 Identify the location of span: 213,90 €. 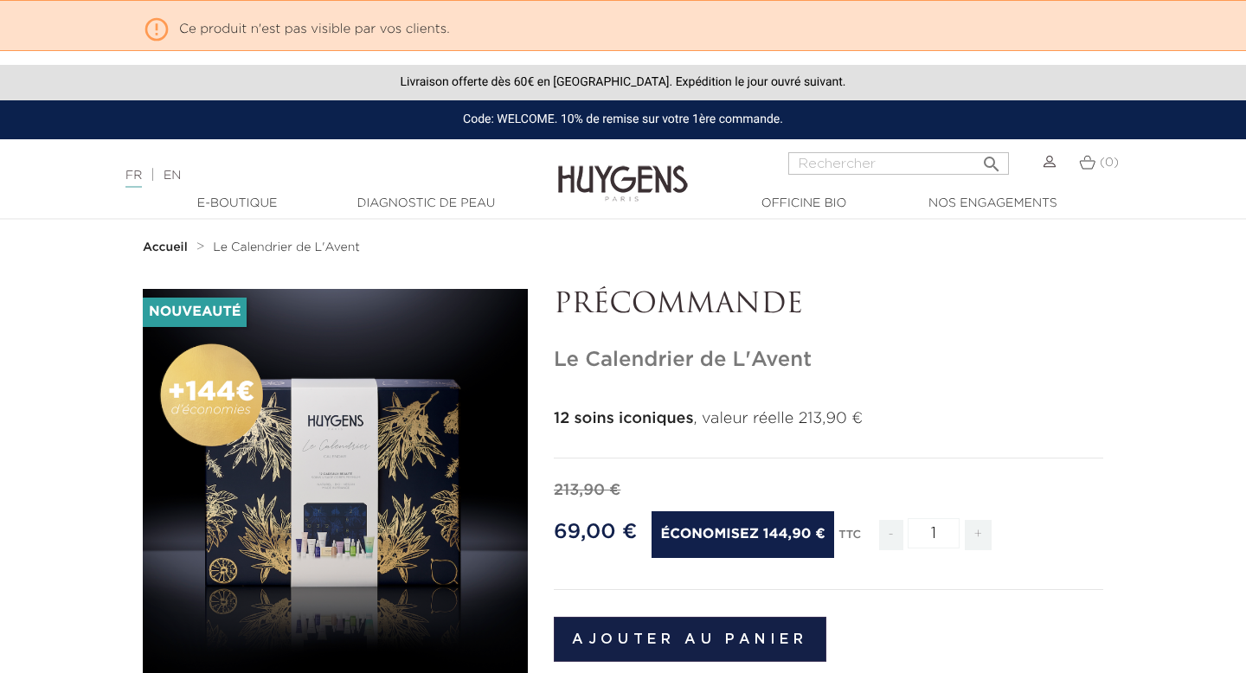
(587, 491).